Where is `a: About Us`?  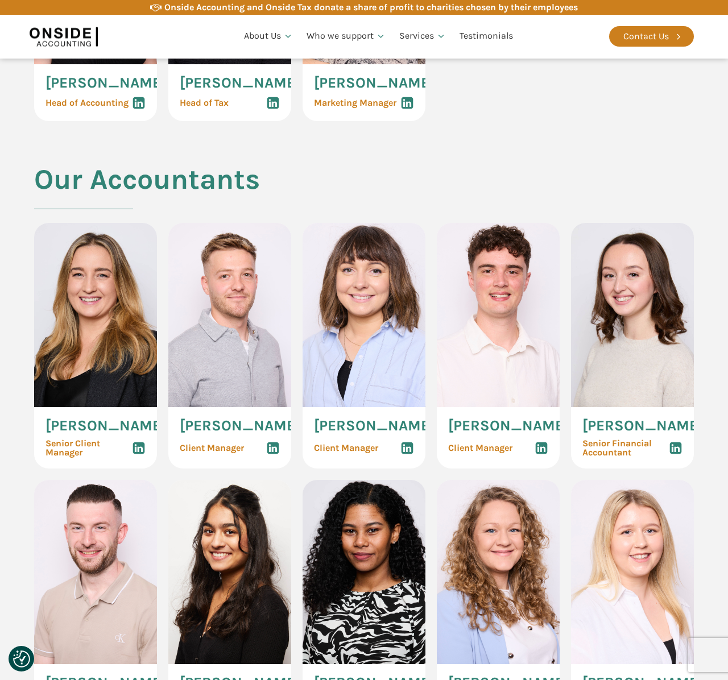
a: About Us is located at coordinates (269, 36).